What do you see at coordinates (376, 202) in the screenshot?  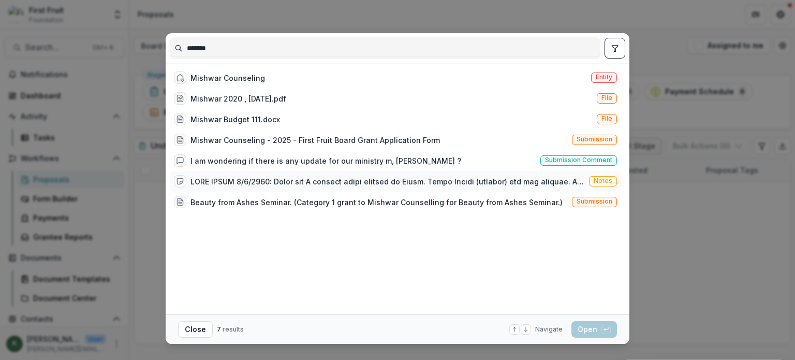 I see `div: Beauty from Ashes Seminar. (Category 1 grant to Mishwar Counselling for Beauty from Ashes Seminar.)` at bounding box center [376, 202].